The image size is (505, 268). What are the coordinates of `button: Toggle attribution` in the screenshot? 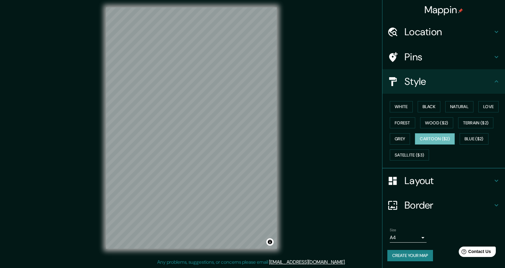 It's located at (270, 242).